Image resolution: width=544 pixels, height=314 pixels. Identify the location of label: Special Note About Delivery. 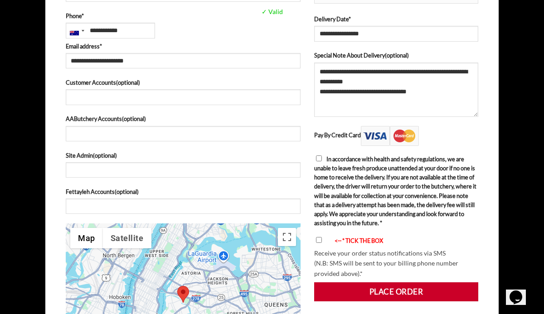
(396, 55).